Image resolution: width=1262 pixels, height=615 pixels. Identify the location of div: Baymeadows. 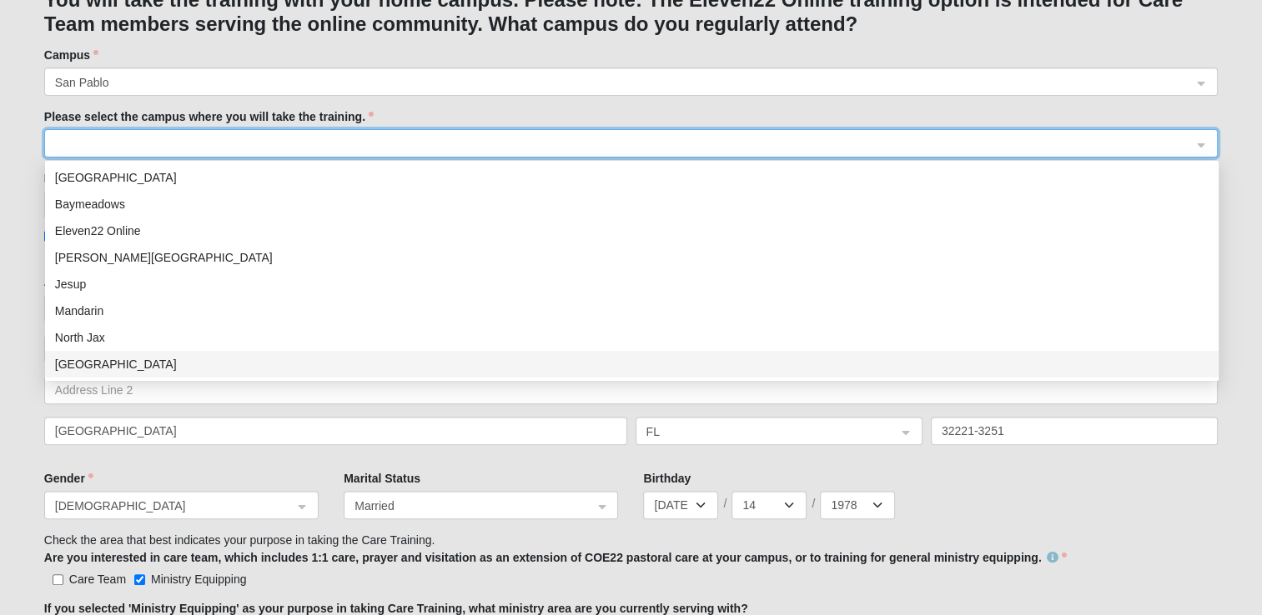
(631, 204).